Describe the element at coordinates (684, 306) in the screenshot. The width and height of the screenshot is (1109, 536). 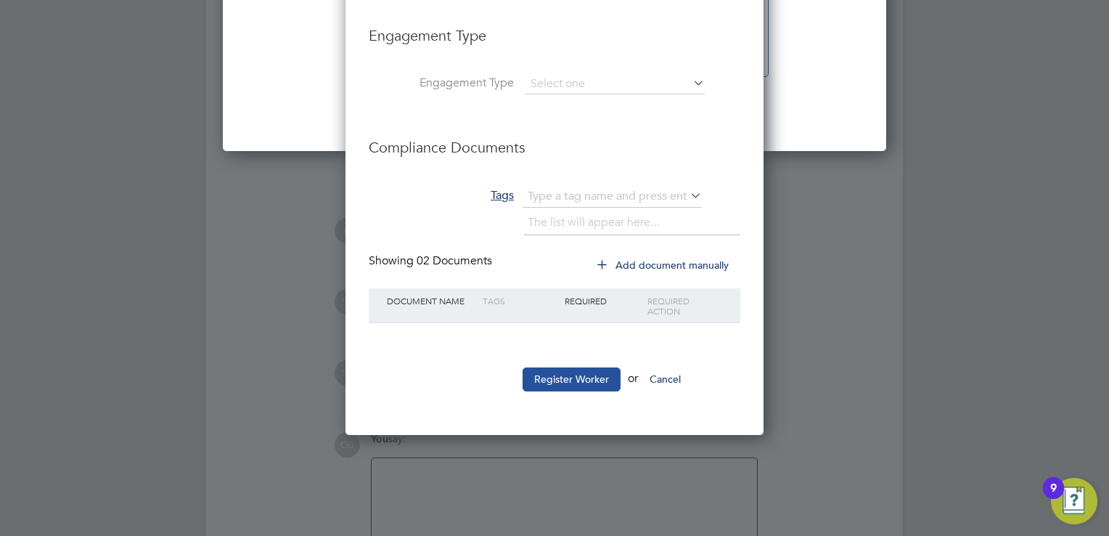
I see `div: Required Action` at that location.